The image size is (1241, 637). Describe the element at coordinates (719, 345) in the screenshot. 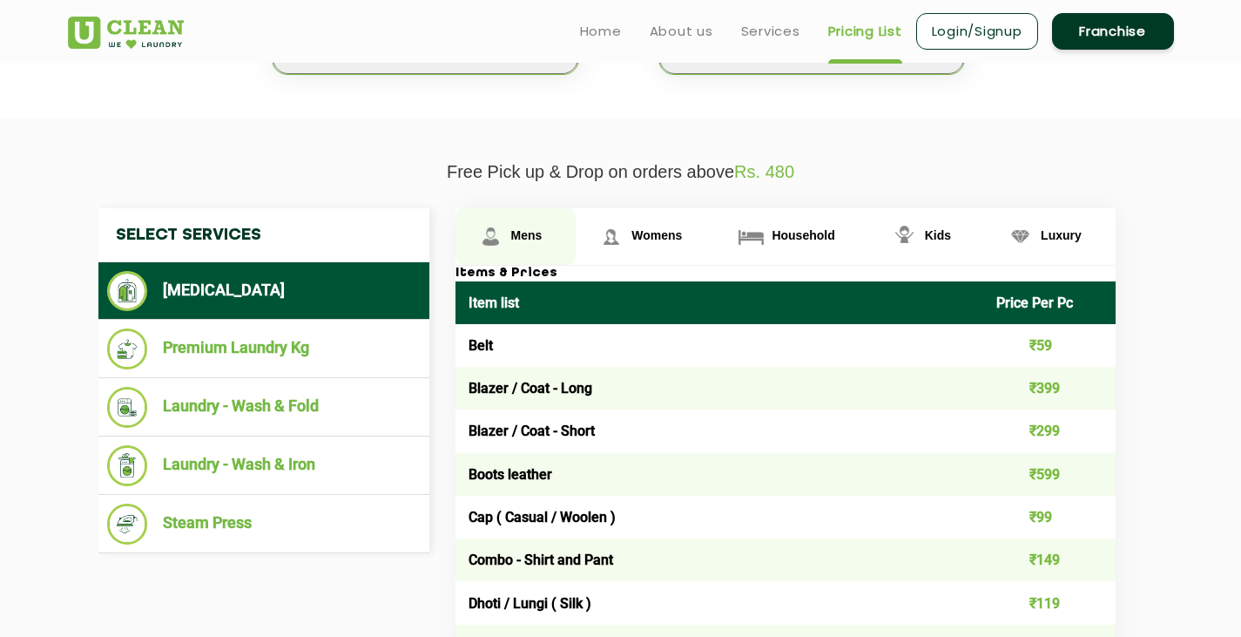

I see `td: Belt` at that location.